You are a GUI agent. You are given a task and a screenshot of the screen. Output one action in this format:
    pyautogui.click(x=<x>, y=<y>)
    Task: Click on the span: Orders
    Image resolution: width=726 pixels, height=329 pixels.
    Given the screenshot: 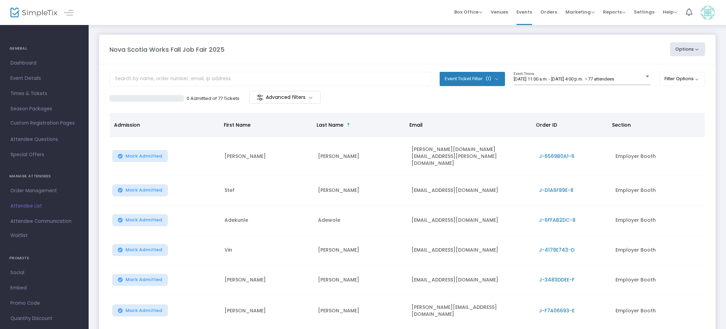 What is the action you would take?
    pyautogui.click(x=549, y=12)
    